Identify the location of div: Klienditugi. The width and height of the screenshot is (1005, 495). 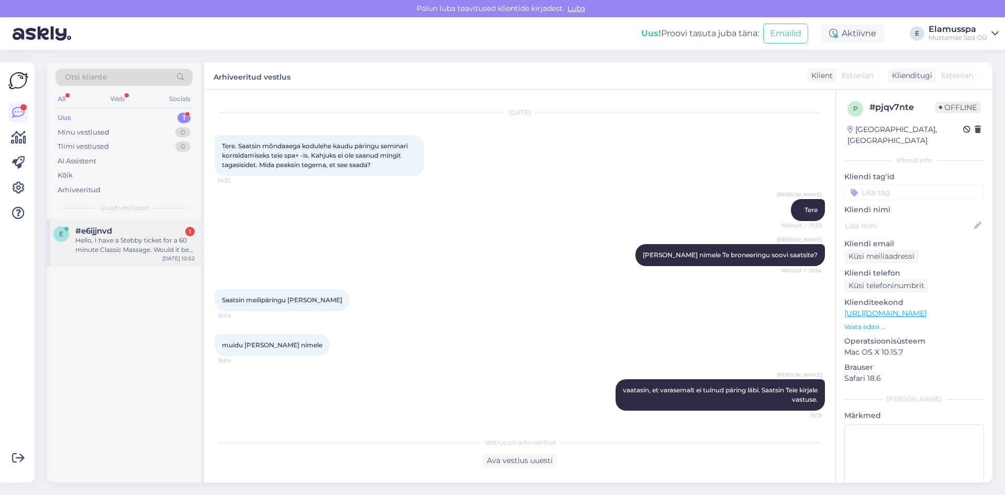
(910, 75).